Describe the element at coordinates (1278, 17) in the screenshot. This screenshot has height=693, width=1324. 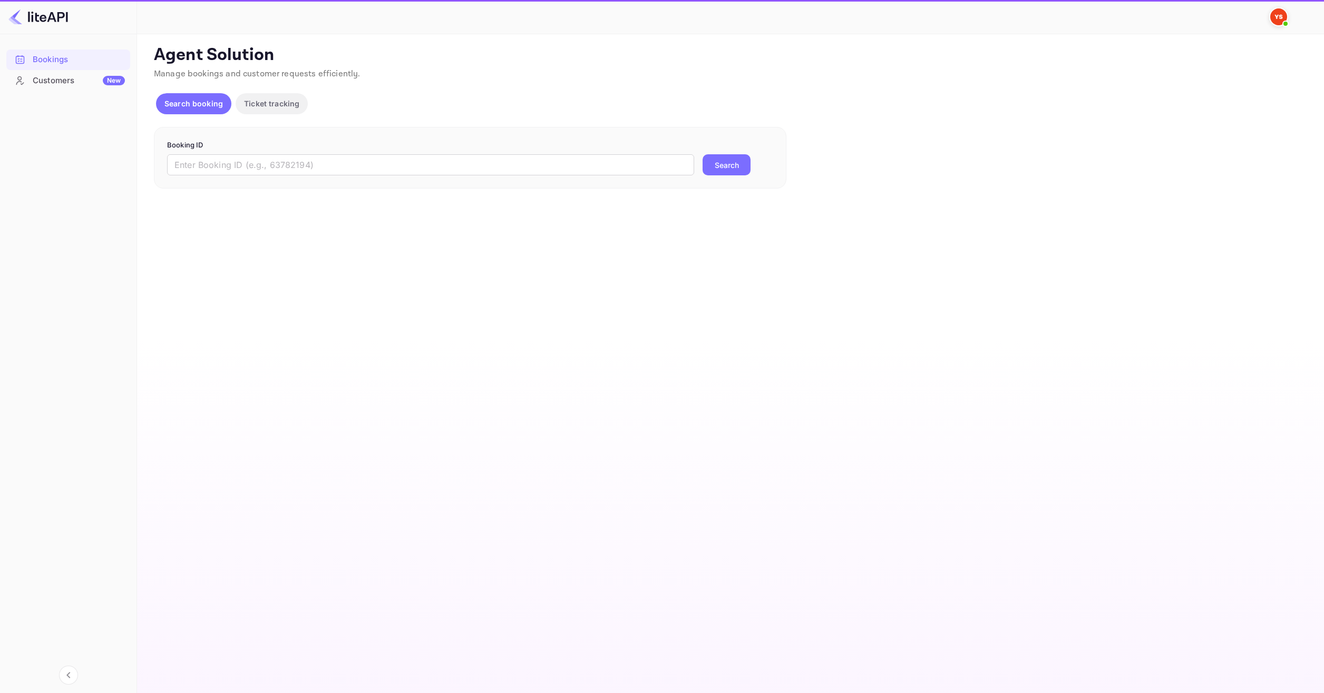
I see `img: Yandex Support` at that location.